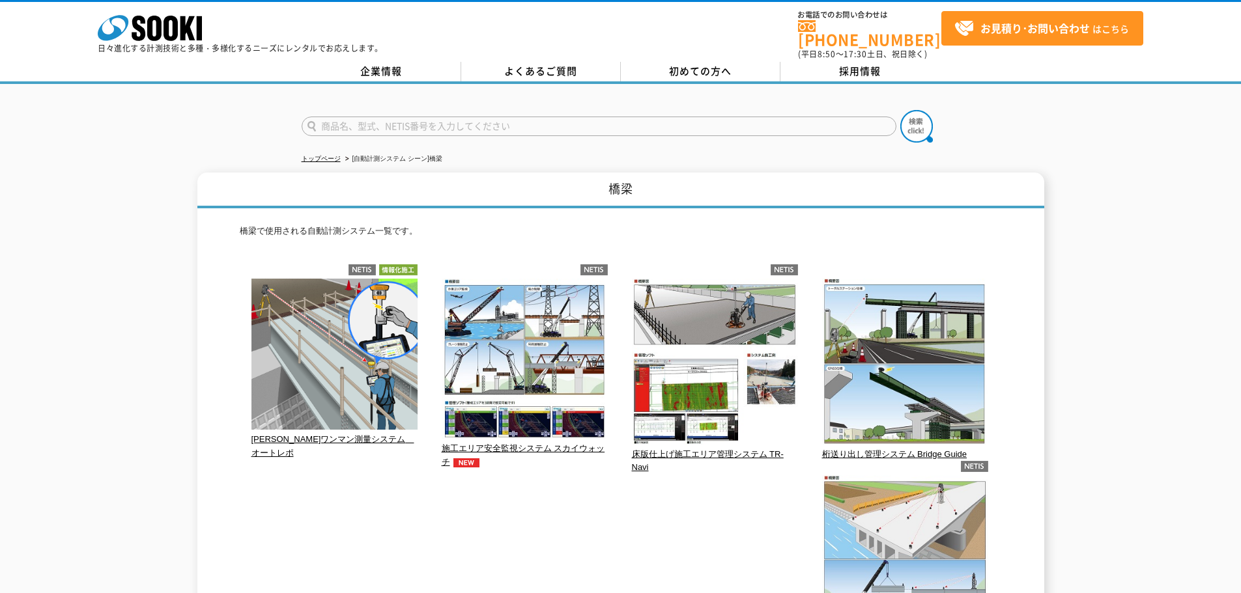 This screenshot has width=1241, height=593. What do you see at coordinates (707, 461) in the screenshot?
I see `span: 床版仕上げ施工エリア管理システム TR-Navi` at bounding box center [707, 461].